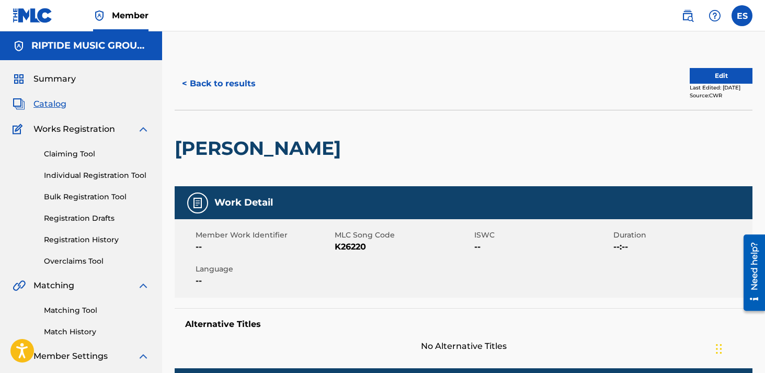 This screenshot has width=765, height=373. What do you see at coordinates (71, 356) in the screenshot?
I see `span: Member Settings` at bounding box center [71, 356].